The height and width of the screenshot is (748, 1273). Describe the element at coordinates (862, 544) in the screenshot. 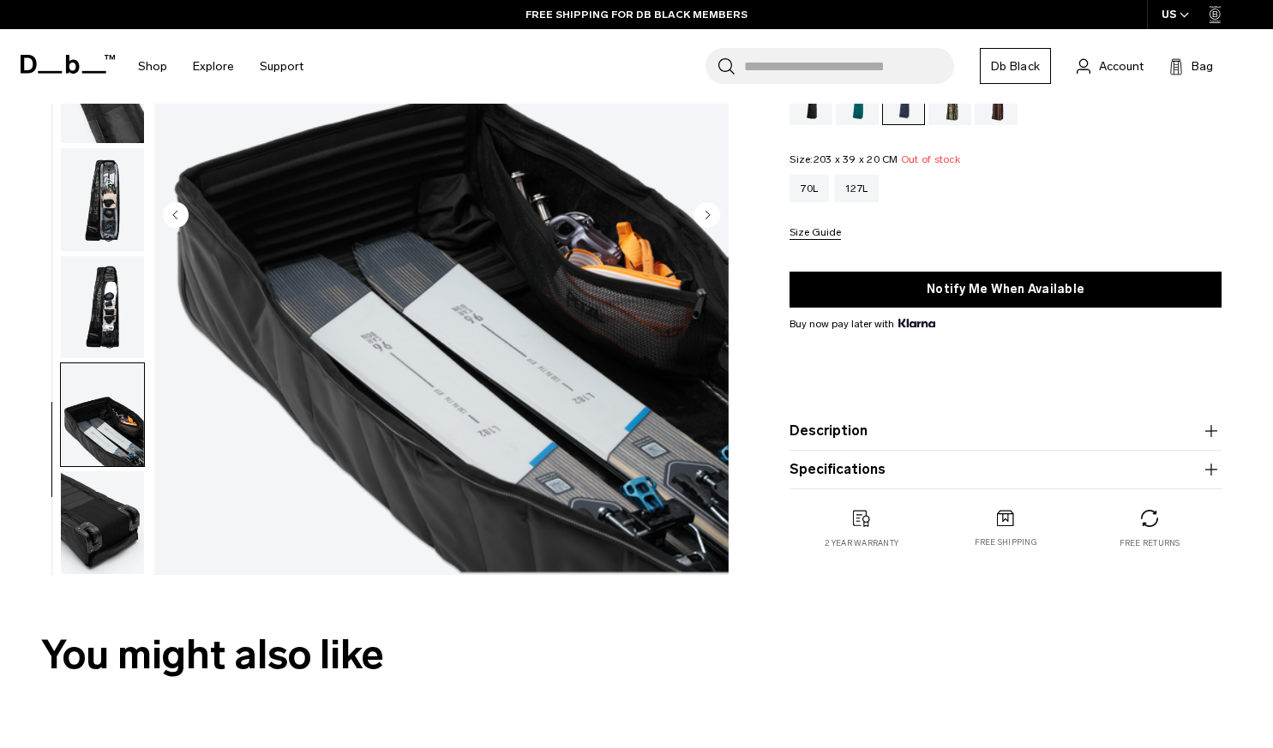

I see `p: 2 year warranty` at that location.